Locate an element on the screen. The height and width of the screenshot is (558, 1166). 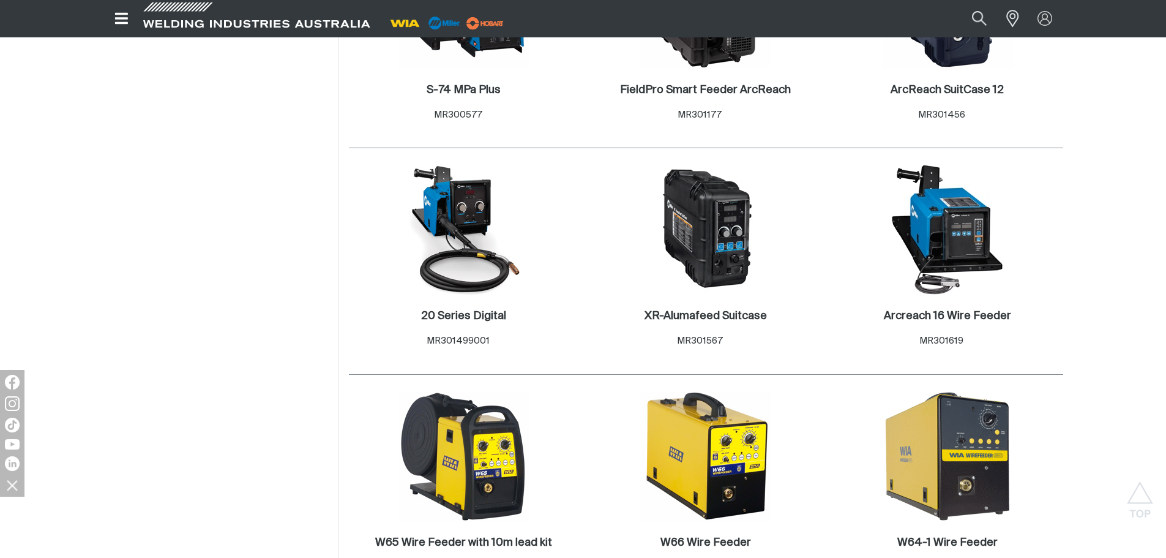
img: W65 Wire Feeder with 10m lead kit is located at coordinates (464, 456).